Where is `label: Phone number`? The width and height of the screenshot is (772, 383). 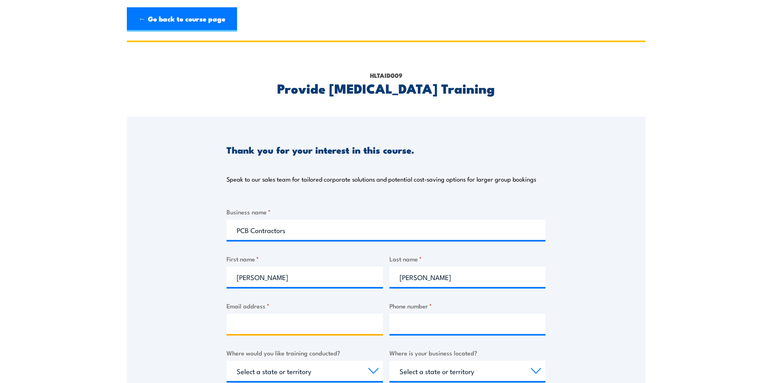 label: Phone number is located at coordinates (468, 306).